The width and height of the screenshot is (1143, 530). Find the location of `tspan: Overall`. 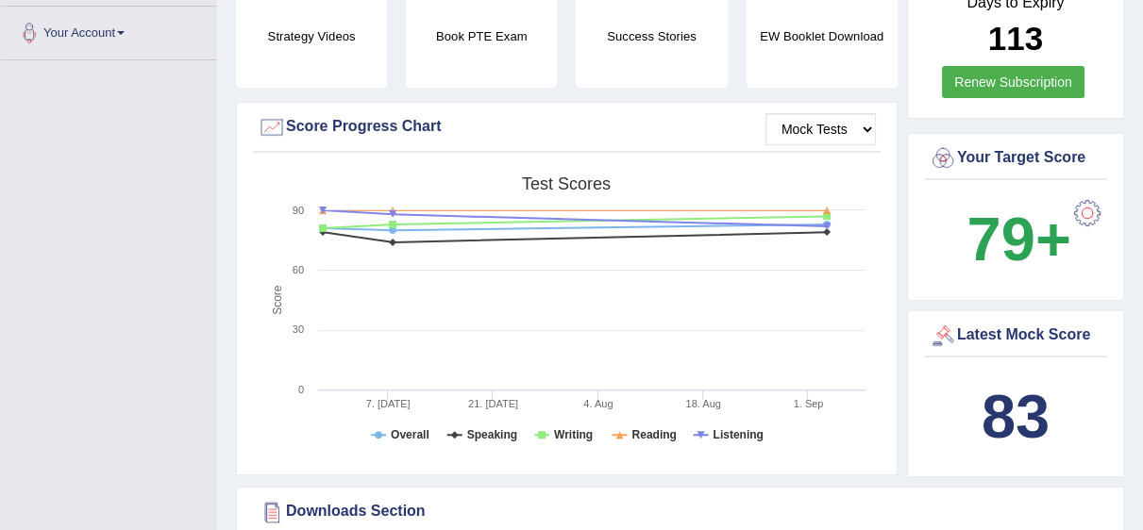

tspan: Overall is located at coordinates (410, 435).